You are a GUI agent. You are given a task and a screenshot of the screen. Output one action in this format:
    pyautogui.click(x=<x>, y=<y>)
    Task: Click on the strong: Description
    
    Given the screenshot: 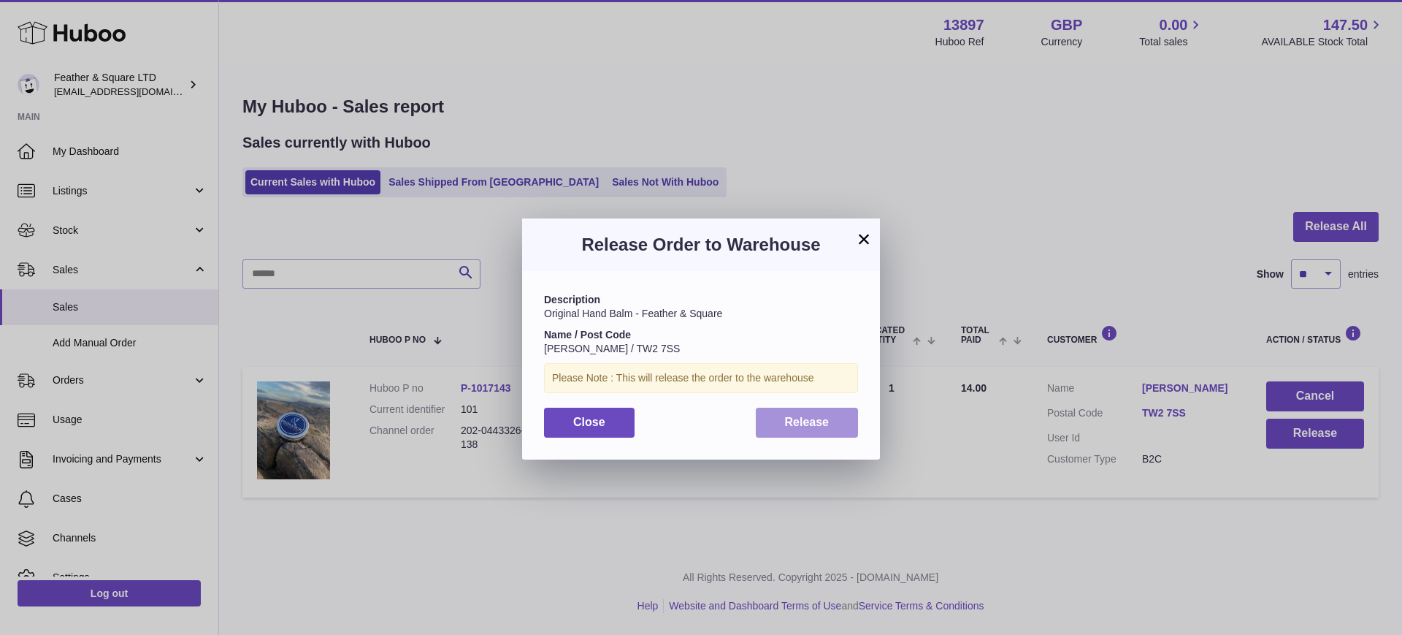 What is the action you would take?
    pyautogui.click(x=572, y=299)
    